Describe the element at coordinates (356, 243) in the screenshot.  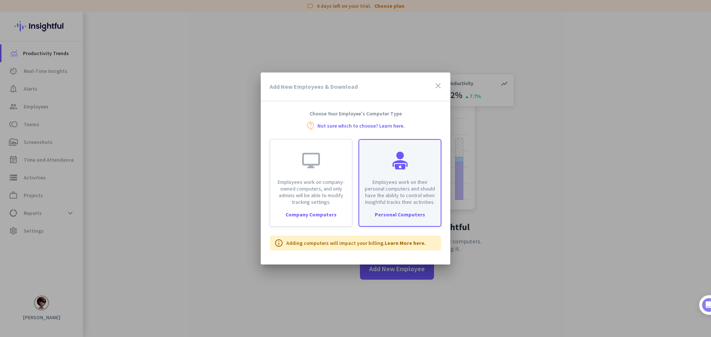
I see `p: Adding computers will impact your billing.` at that location.